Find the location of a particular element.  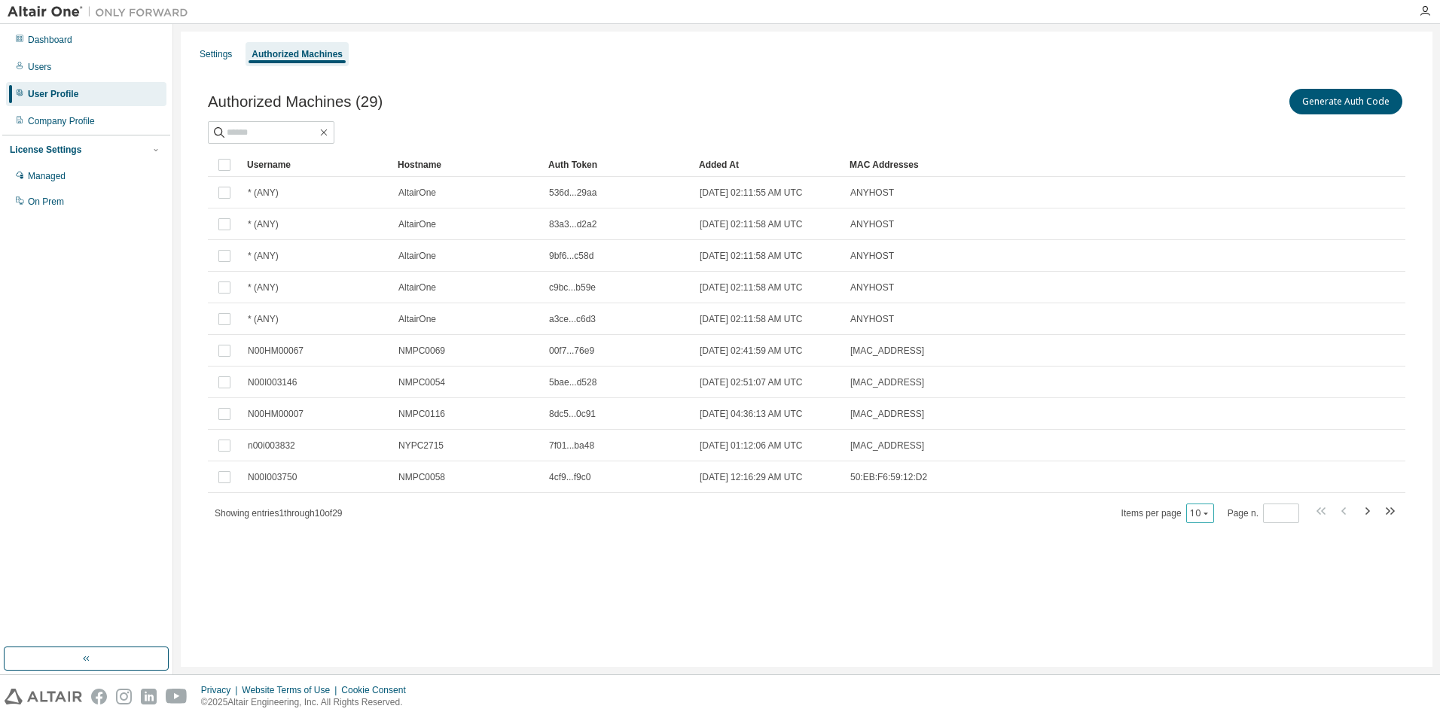

span: a3ce...c6d3 is located at coordinates (572, 319).